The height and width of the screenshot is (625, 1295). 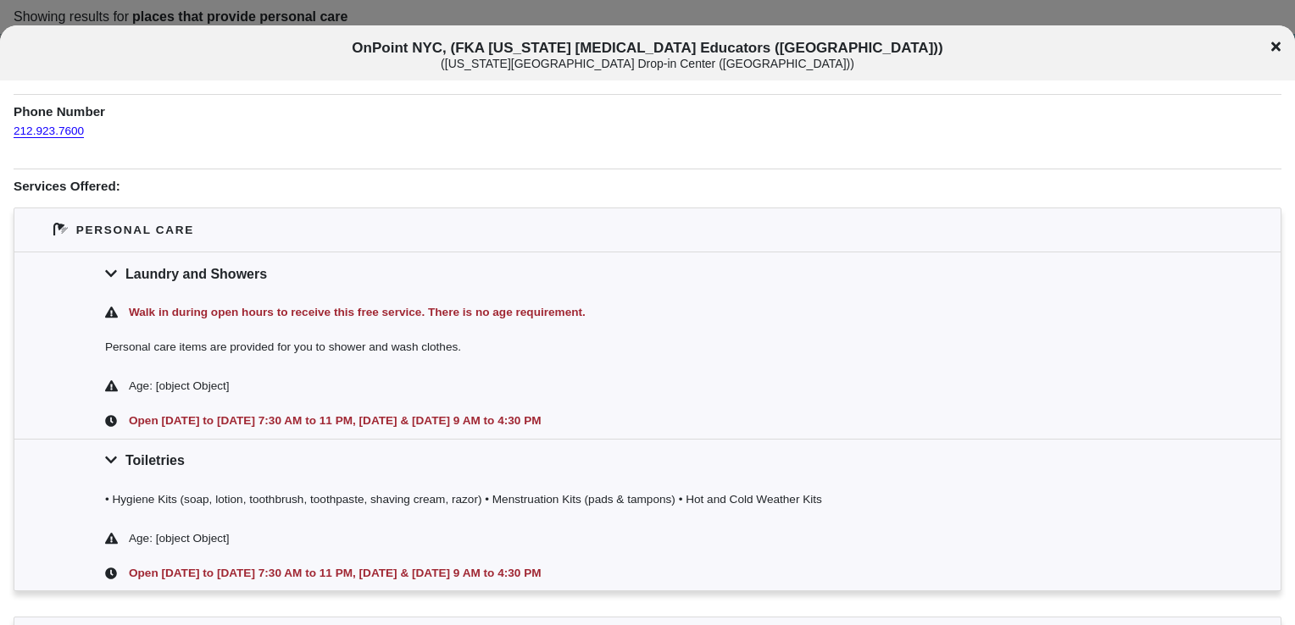 What do you see at coordinates (647, 274) in the screenshot?
I see `div: Laundry and Showers` at bounding box center [647, 274].